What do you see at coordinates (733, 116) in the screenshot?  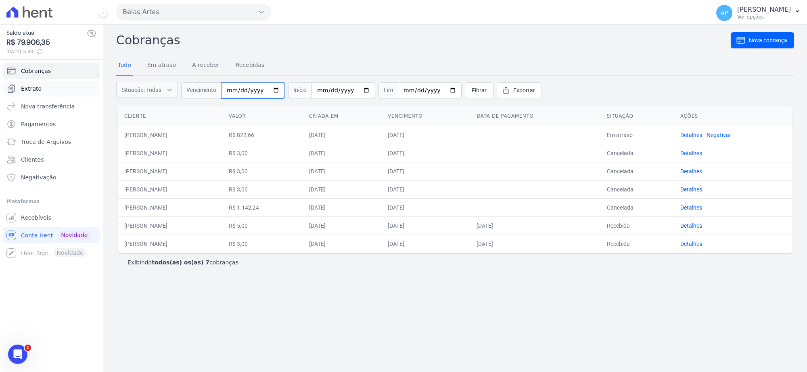 I see `th: Ações` at bounding box center [733, 116].